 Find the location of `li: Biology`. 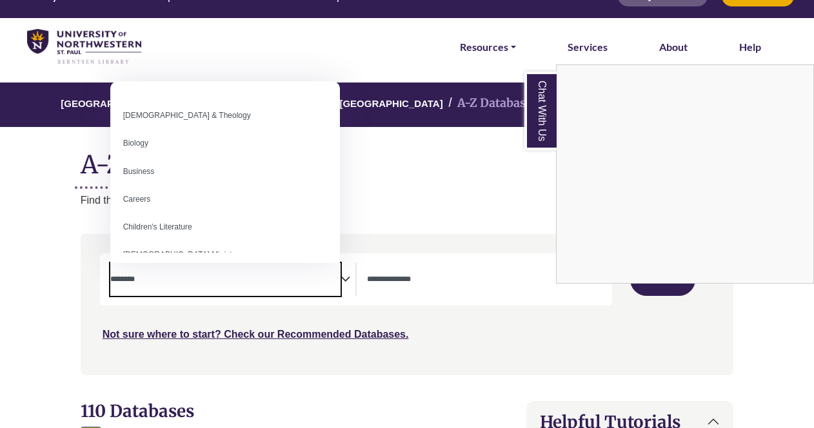

li: Biology is located at coordinates (225, 143).